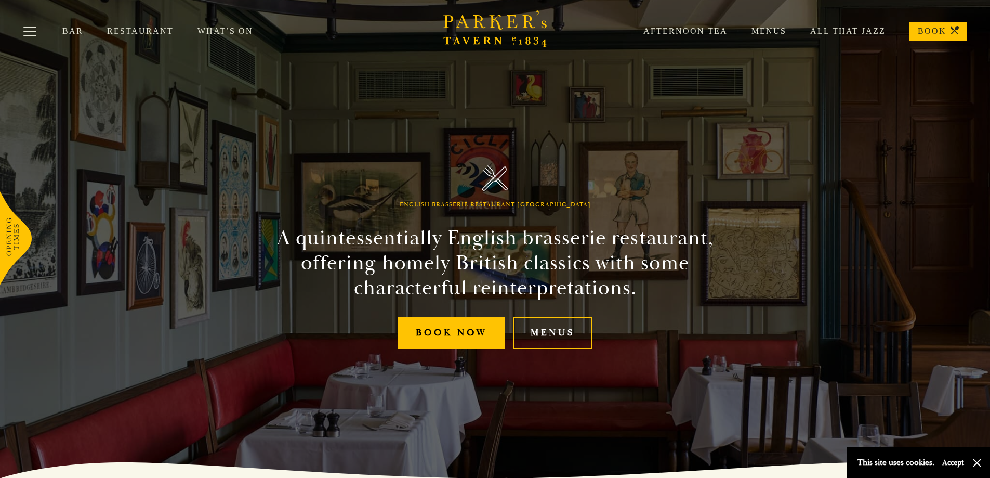  I want to click on button: Accept, so click(953, 462).